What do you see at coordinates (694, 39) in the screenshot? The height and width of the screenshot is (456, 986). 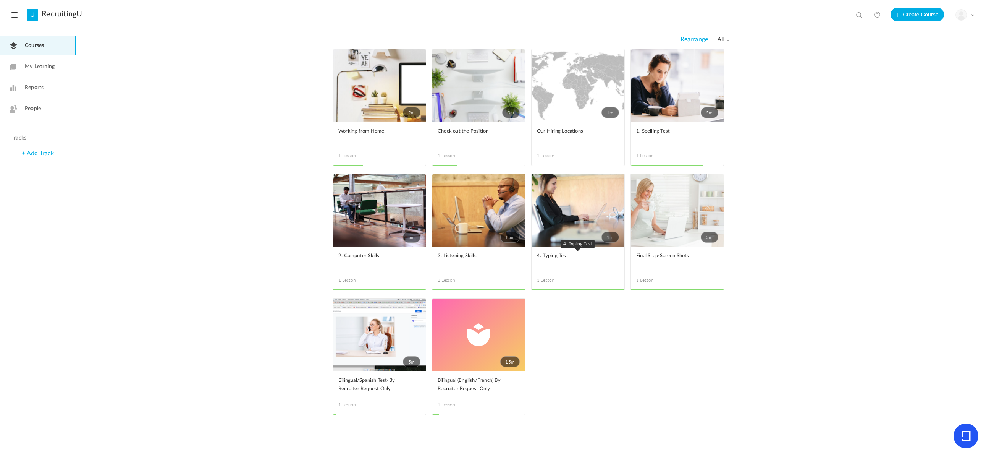 I see `span: Rearrange` at bounding box center [694, 39].